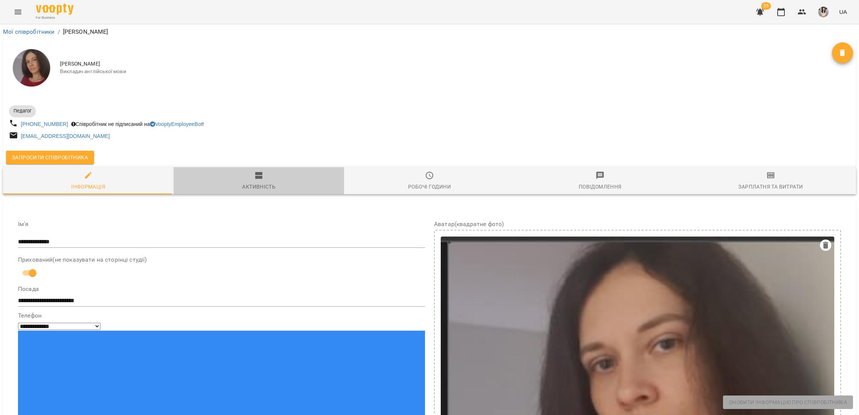 Image resolution: width=859 pixels, height=415 pixels. What do you see at coordinates (222, 289) in the screenshot?
I see `label: Посада` at bounding box center [222, 289].